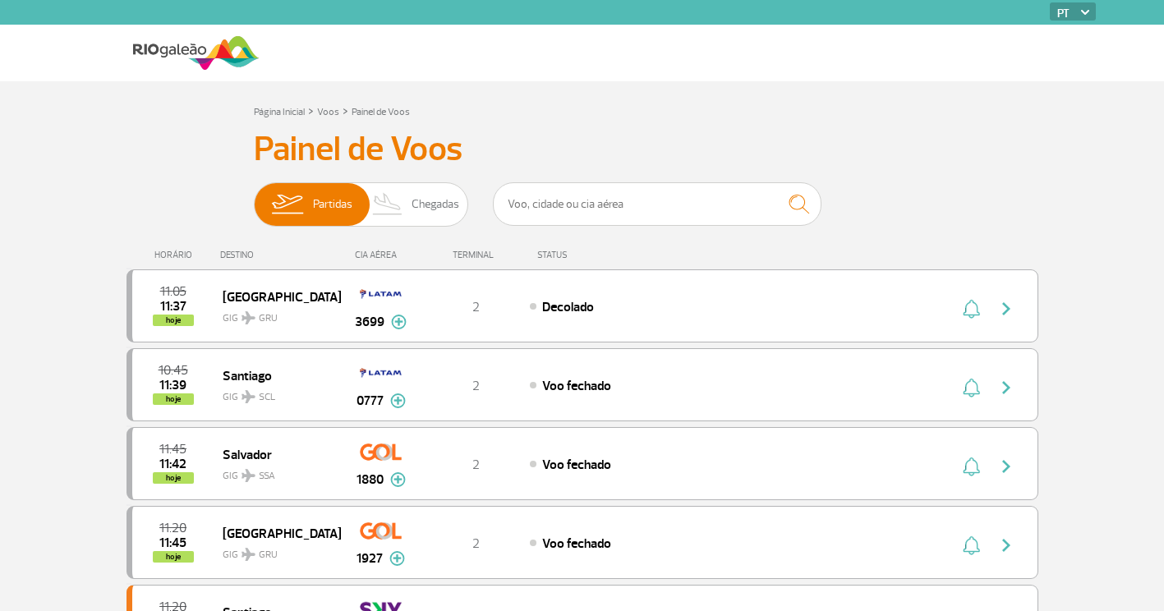  What do you see at coordinates (476, 255) in the screenshot?
I see `div: TERMINAL` at bounding box center [476, 255].